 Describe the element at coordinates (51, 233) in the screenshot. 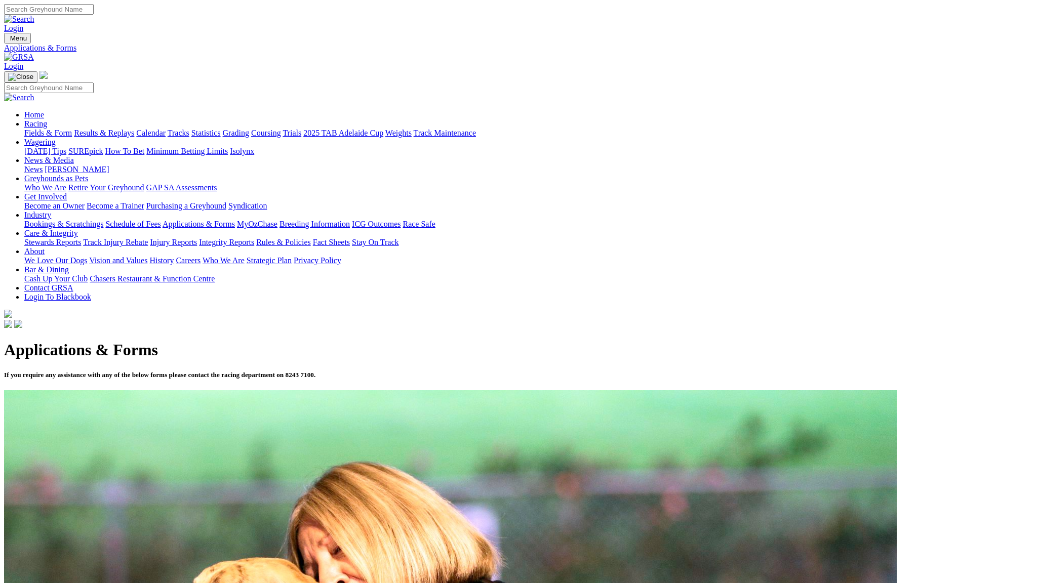

I see `a: Care & Integrity` at that location.